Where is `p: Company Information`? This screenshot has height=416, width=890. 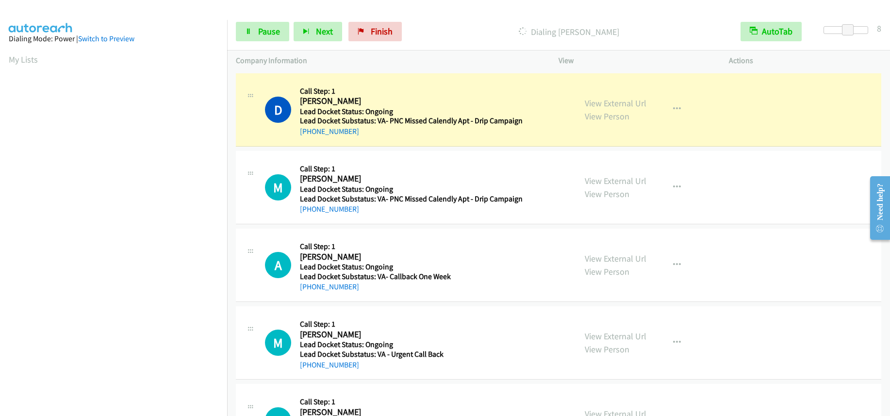 p: Company Information is located at coordinates (388, 61).